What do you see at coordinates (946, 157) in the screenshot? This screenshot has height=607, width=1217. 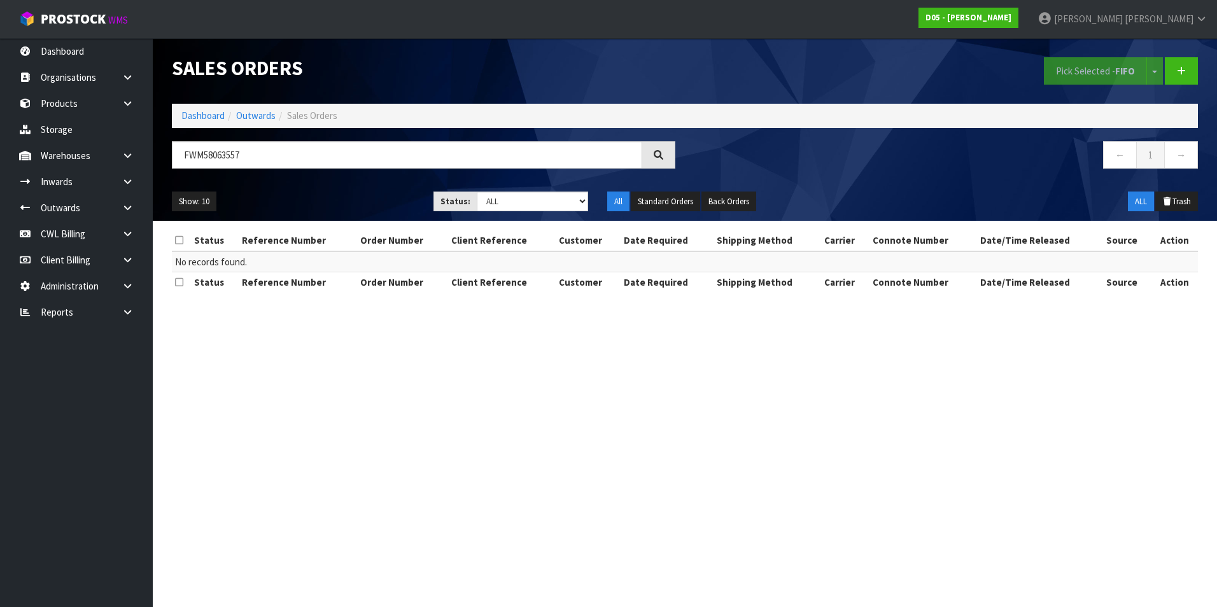 I see `nav: Page navigation` at bounding box center [946, 157].